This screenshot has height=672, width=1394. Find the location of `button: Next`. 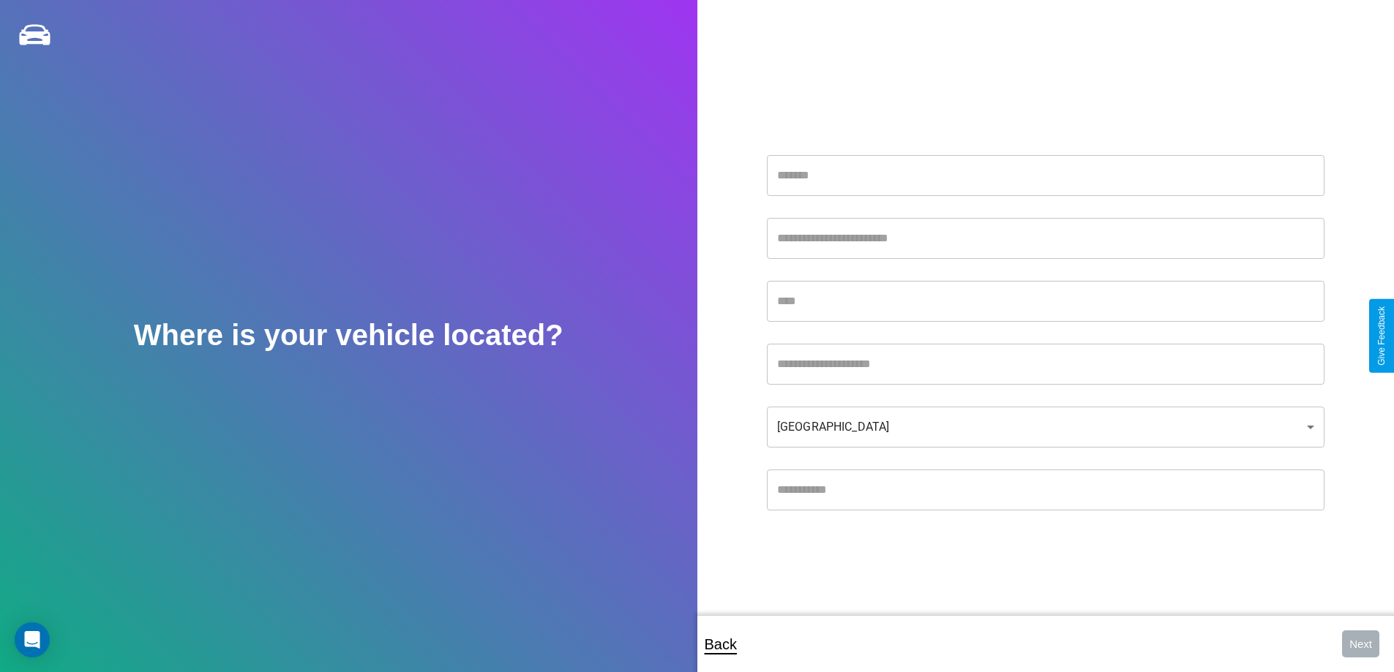

button: Next is located at coordinates (1360, 644).